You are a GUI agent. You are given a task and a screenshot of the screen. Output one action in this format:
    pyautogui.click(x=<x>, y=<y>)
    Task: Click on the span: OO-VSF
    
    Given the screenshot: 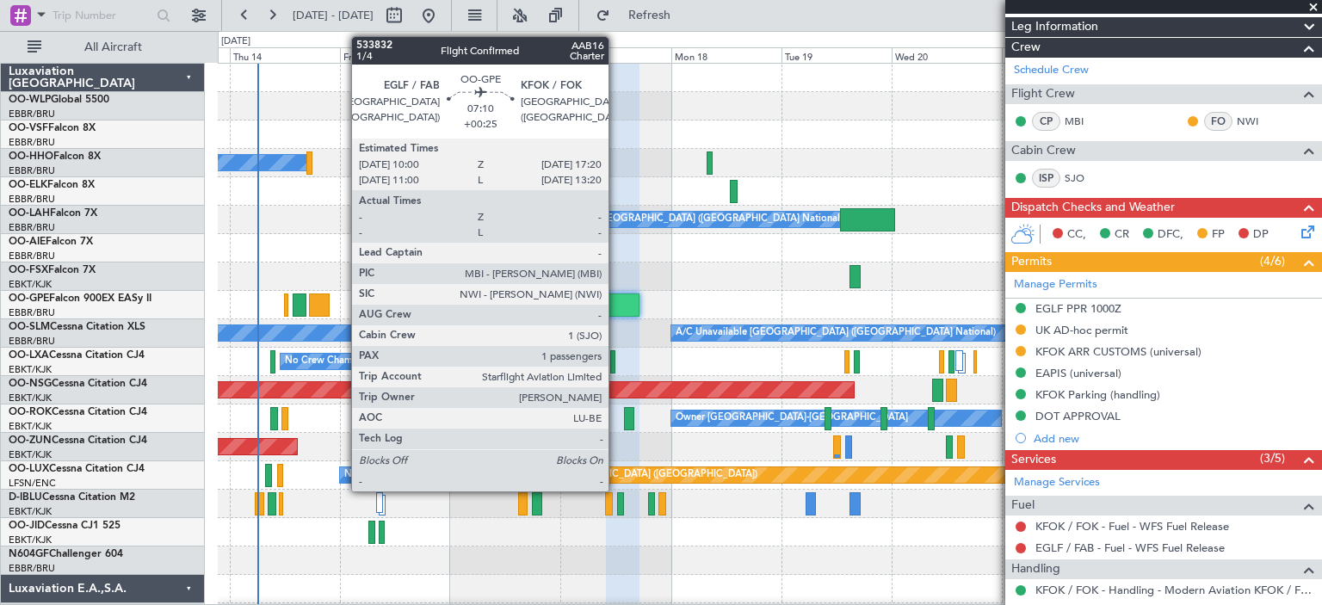 What is the action you would take?
    pyautogui.click(x=28, y=128)
    